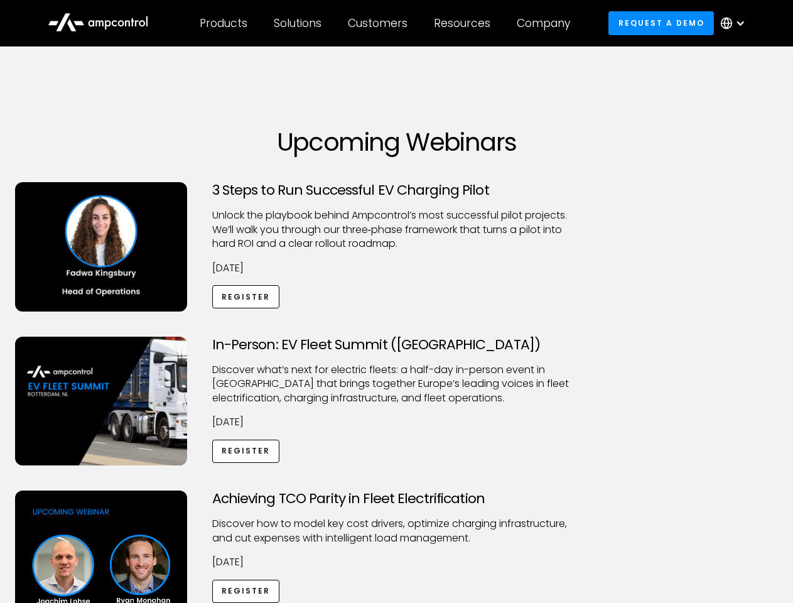  What do you see at coordinates (377, 23) in the screenshot?
I see `div: Customers` at bounding box center [377, 23].